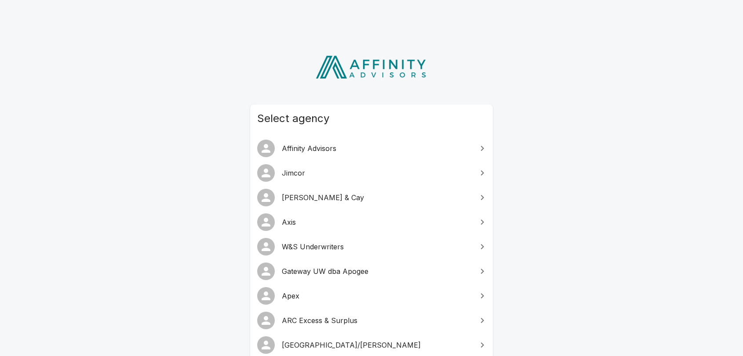  I want to click on span: Affinity Advisors, so click(377, 149).